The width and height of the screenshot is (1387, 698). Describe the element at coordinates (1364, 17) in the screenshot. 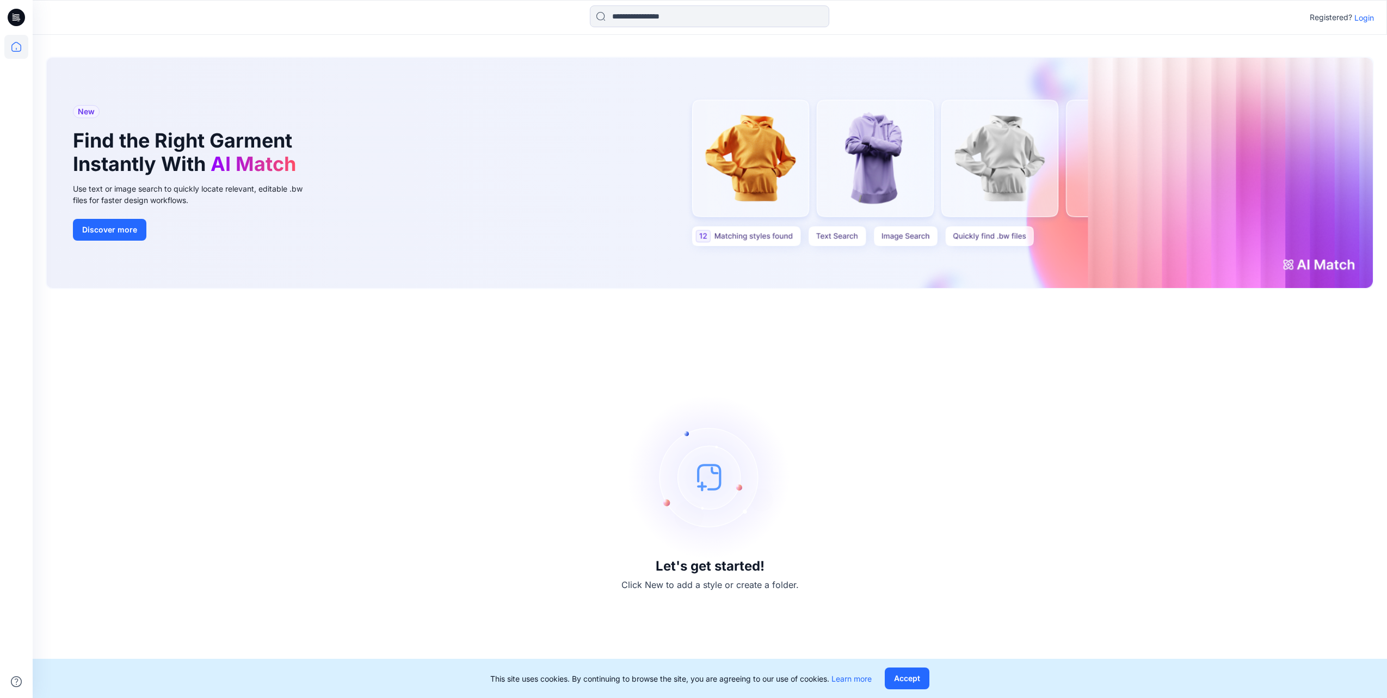

I see `p: Login` at that location.